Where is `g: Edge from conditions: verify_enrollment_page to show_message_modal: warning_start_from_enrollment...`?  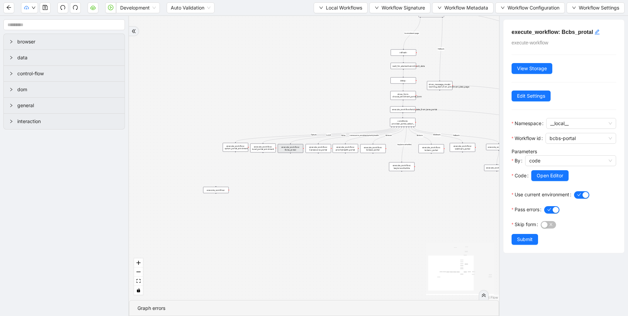 g: Edge from conditions: verify_enrollment_page to show_message_modal: warning_start_from_enrollment... is located at coordinates (441, 49).